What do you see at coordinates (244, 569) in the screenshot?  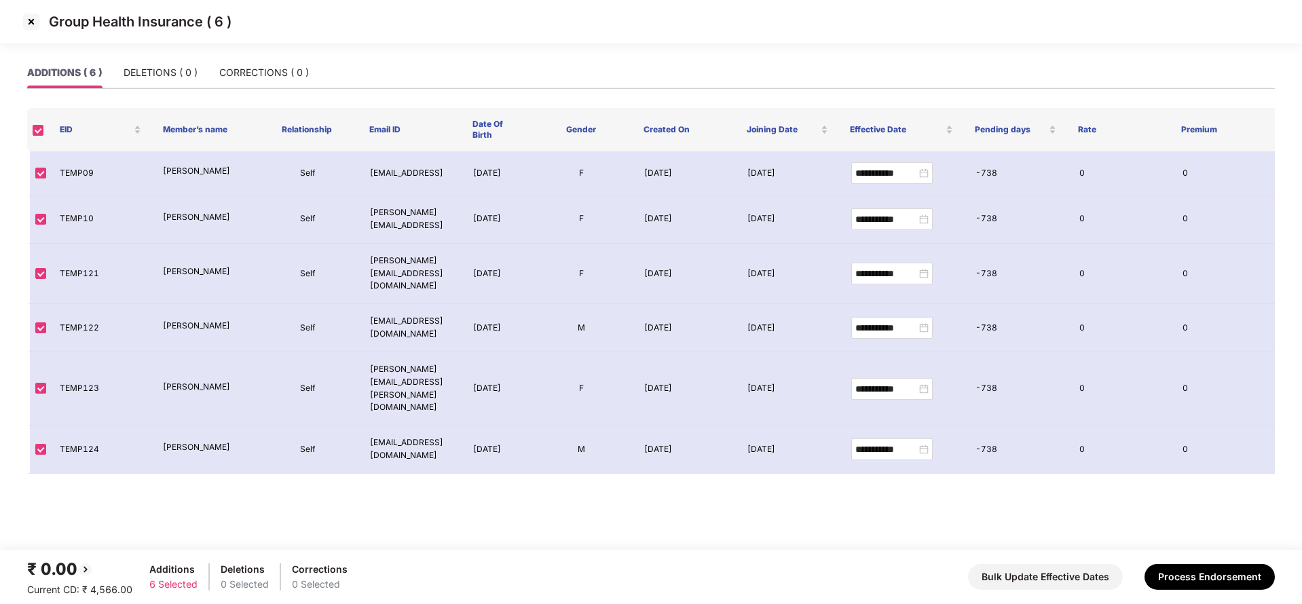 I see `div: Deletions` at bounding box center [244, 569].